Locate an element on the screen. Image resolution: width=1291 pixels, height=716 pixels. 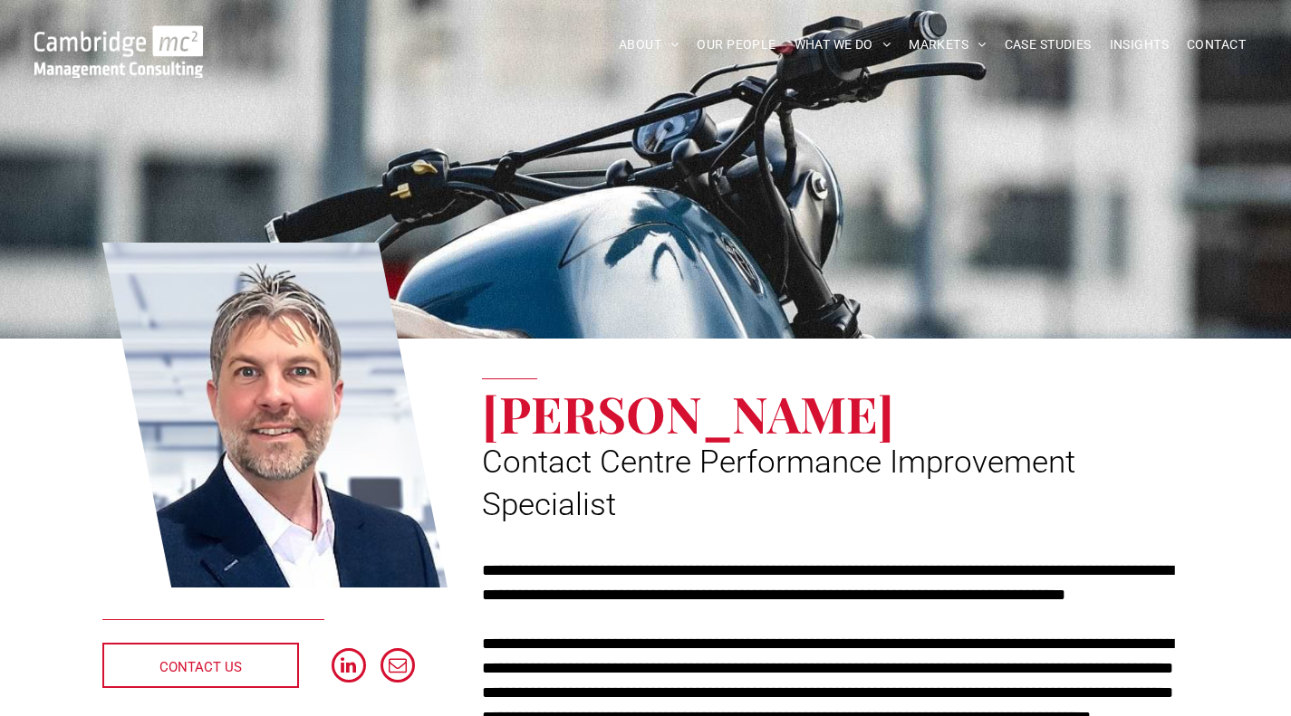
span: CONTACT US is located at coordinates (200, 668).